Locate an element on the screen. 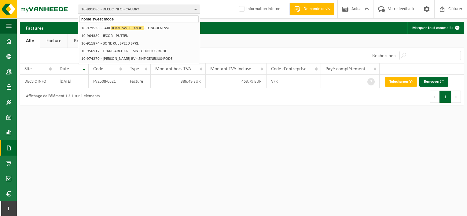 Image resolution: width=467 pixels, height=216 pixels. span: Demande devis is located at coordinates (317, 9).